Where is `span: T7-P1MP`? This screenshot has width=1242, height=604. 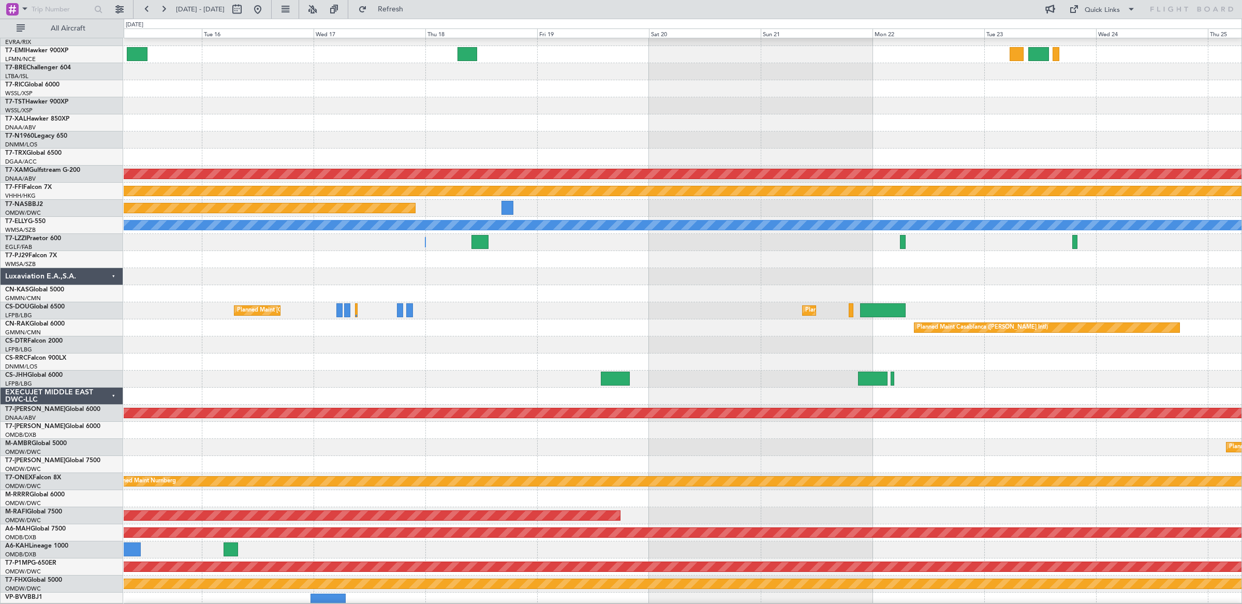
span: T7-P1MP is located at coordinates (18, 563).